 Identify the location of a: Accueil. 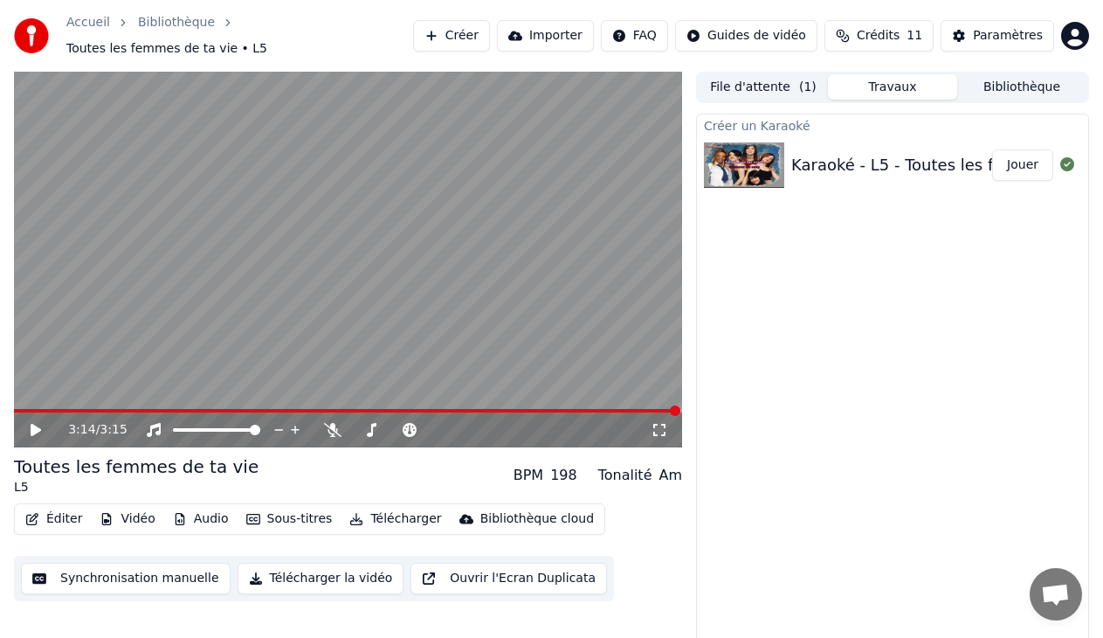
(88, 23).